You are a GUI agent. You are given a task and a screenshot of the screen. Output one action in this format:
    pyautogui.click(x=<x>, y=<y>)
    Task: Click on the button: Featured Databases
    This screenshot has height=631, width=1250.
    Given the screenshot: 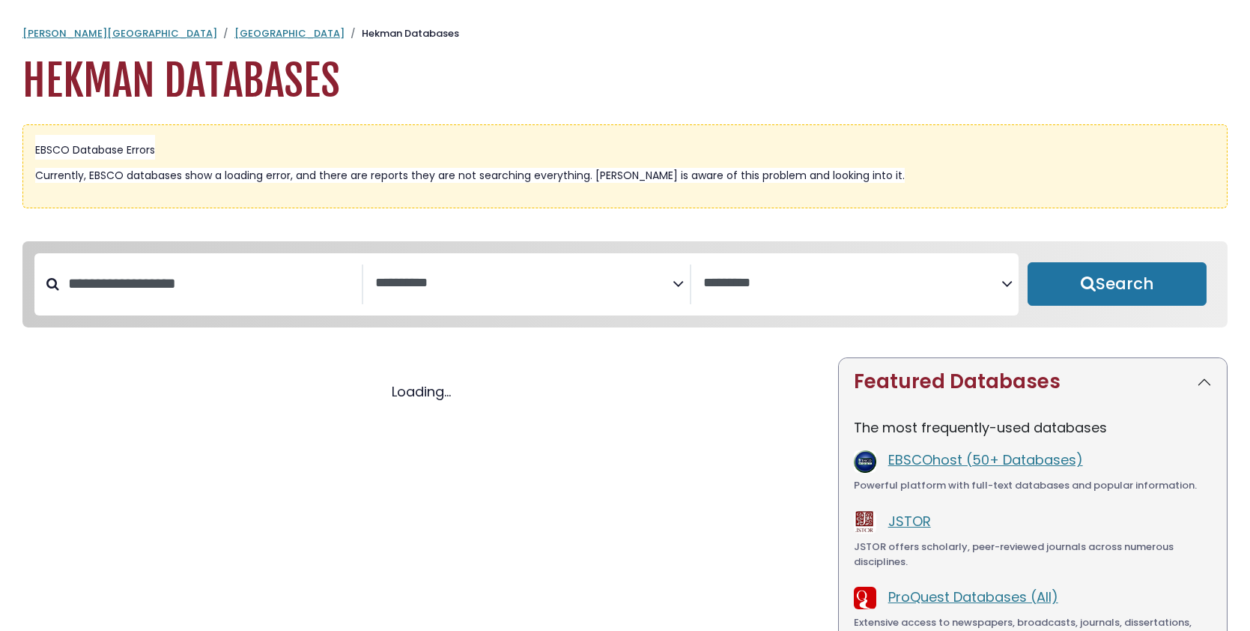 What is the action you would take?
    pyautogui.click(x=1033, y=381)
    